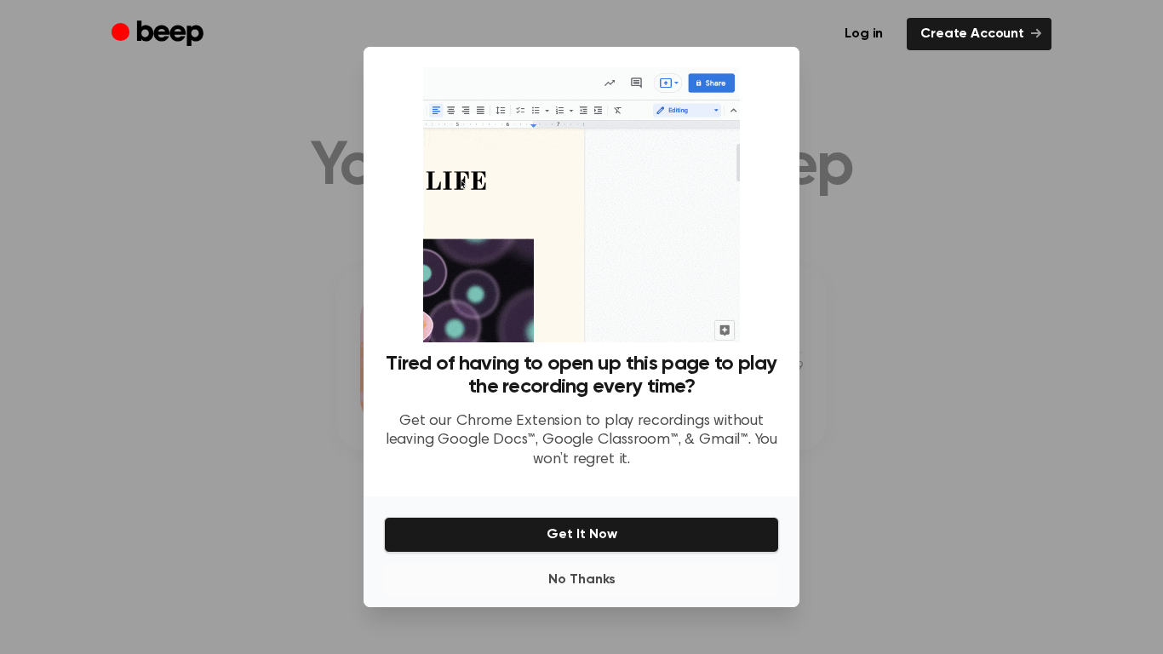 This screenshot has height=654, width=1163. What do you see at coordinates (580, 204) in the screenshot?
I see `img: Beep extension in action` at bounding box center [580, 204].